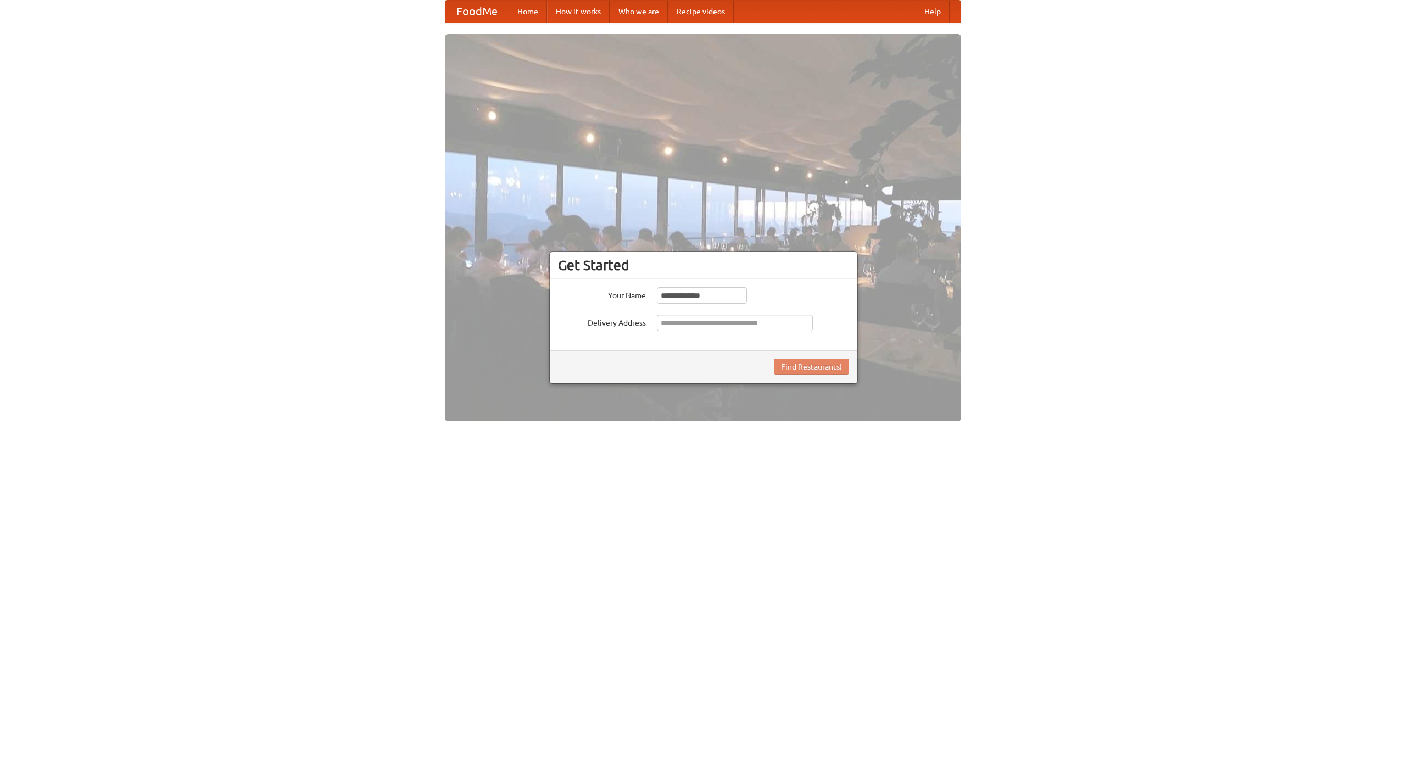 This screenshot has height=777, width=1406. What do you see at coordinates (933, 12) in the screenshot?
I see `a: Help` at bounding box center [933, 12].